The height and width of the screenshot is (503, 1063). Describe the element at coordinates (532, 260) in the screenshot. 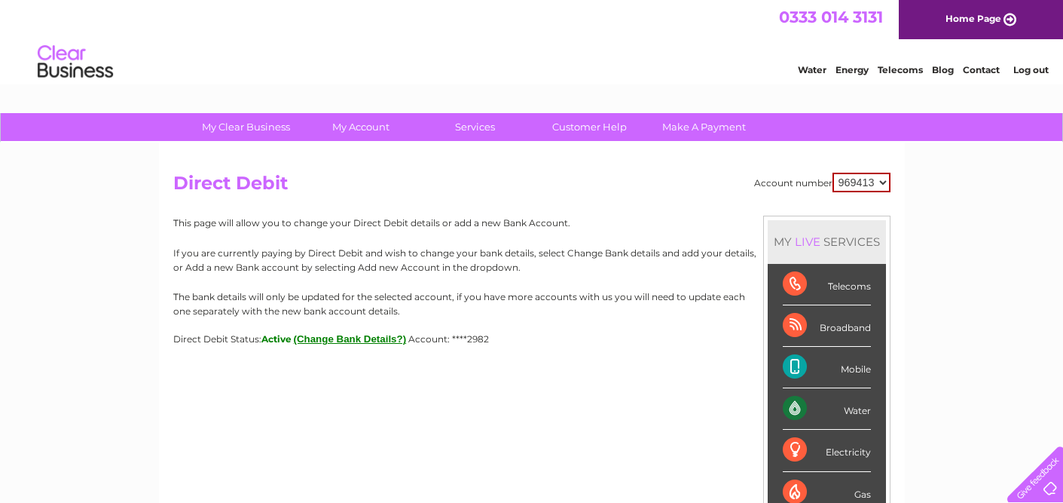

I see `p: If you are currently paying by Direct Debit and wish to change your bank details, select Change B...` at that location.